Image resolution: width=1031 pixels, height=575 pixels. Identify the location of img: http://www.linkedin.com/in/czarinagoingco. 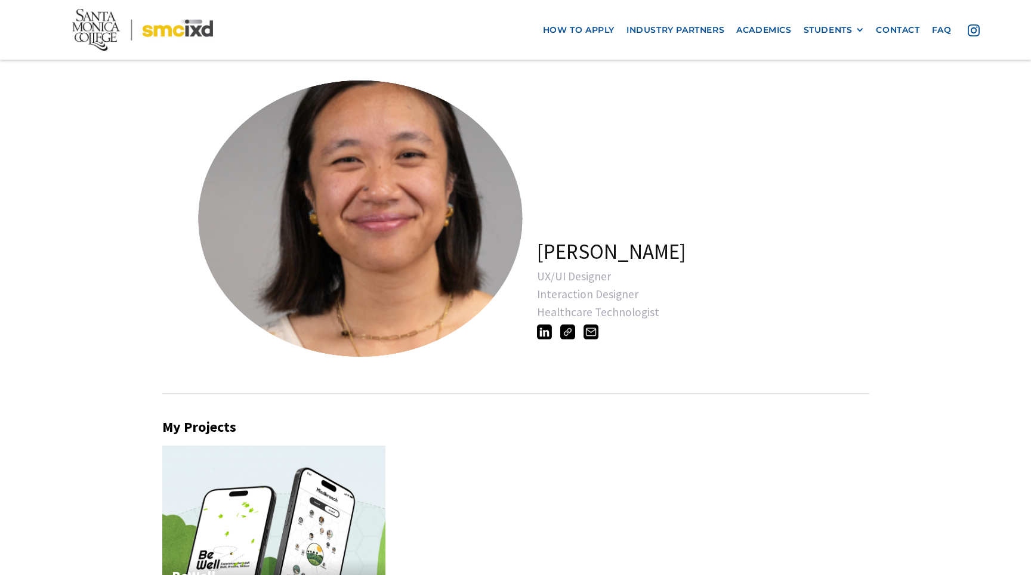
(544, 332).